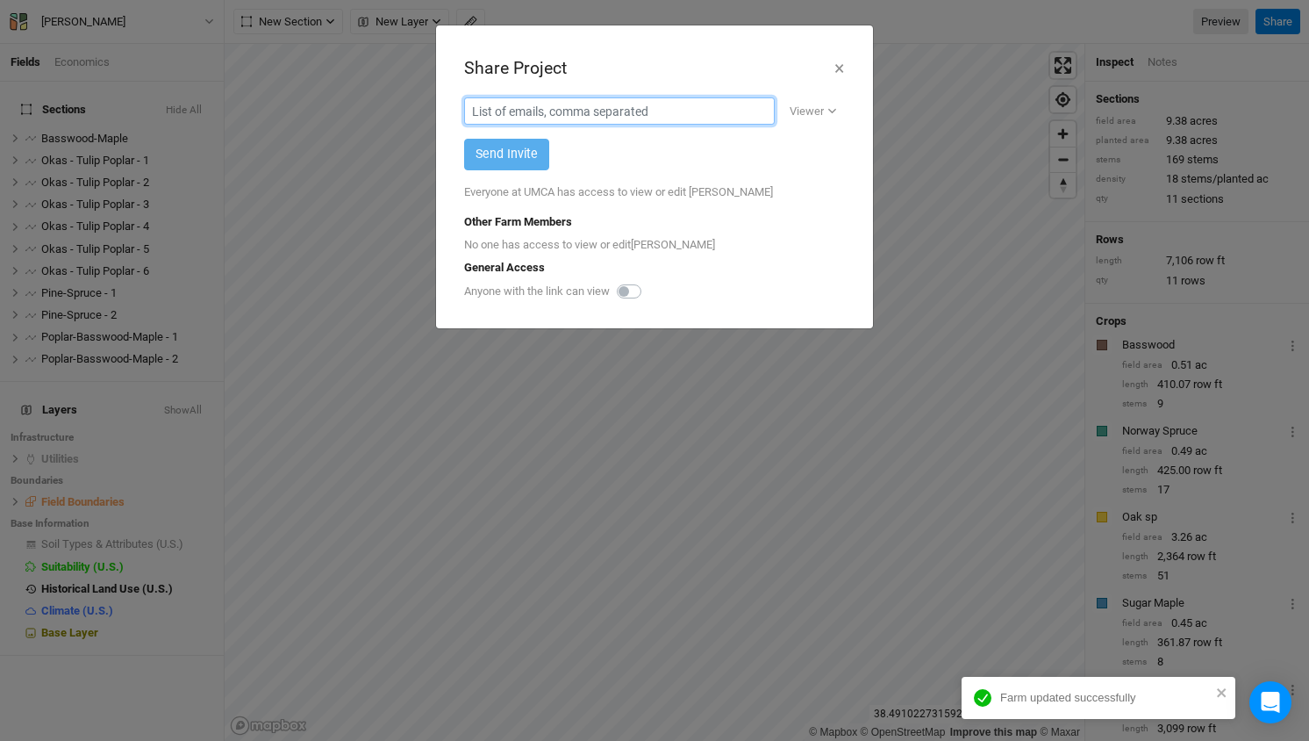  I want to click on div: General Access, so click(655, 268).